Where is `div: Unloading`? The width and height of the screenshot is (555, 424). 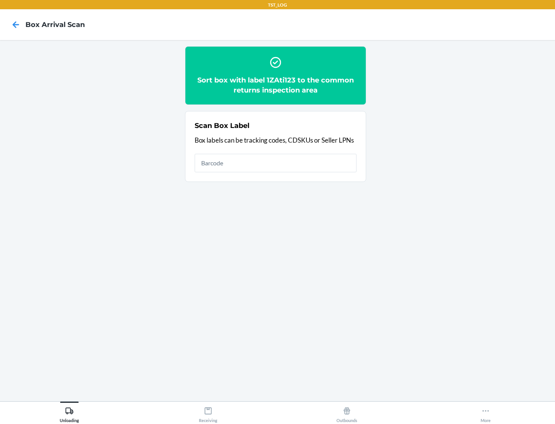 div: Unloading is located at coordinates (69, 413).